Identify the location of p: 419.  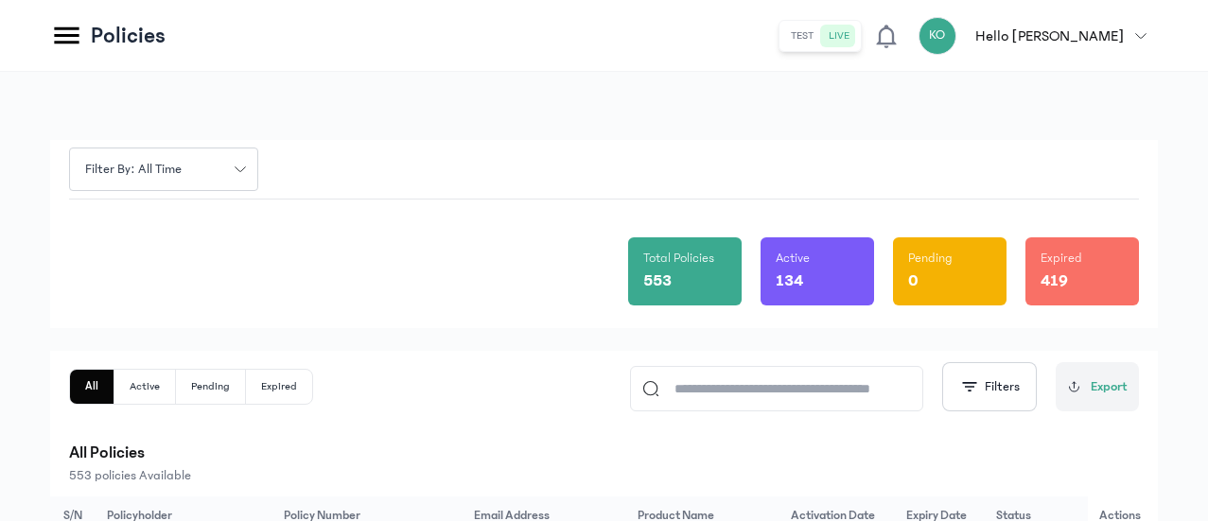
(1054, 281).